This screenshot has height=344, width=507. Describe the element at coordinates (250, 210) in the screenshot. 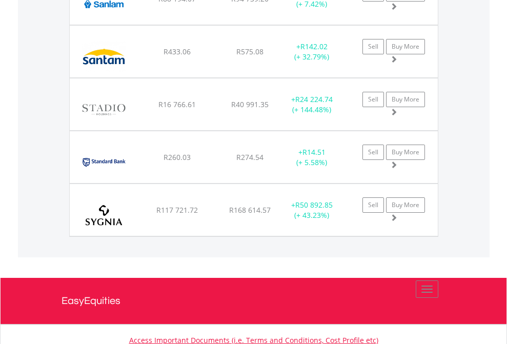

I see `span: R168 614.57` at that location.